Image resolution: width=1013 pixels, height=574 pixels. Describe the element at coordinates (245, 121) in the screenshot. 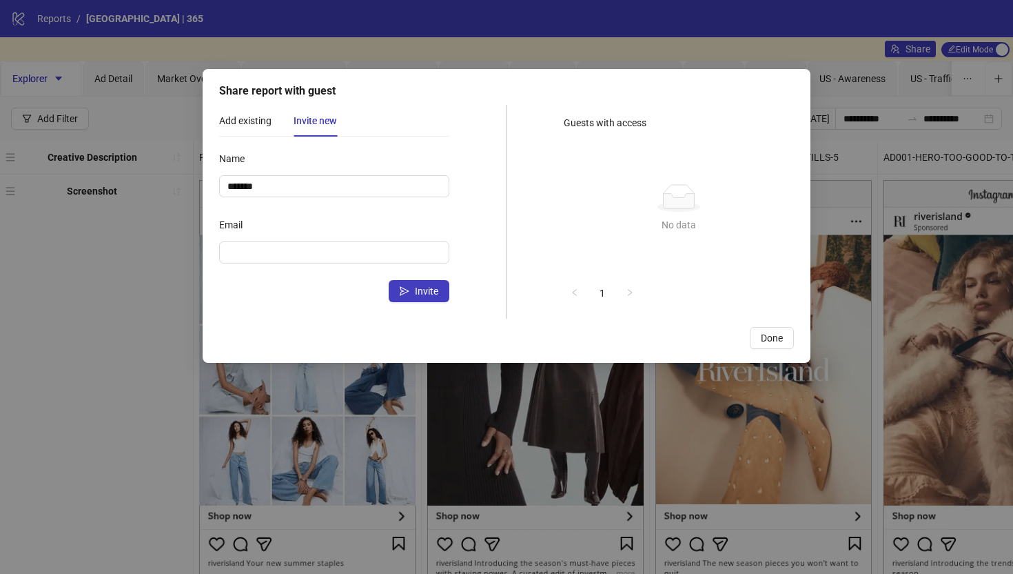

I see `div: Add existing` at that location.